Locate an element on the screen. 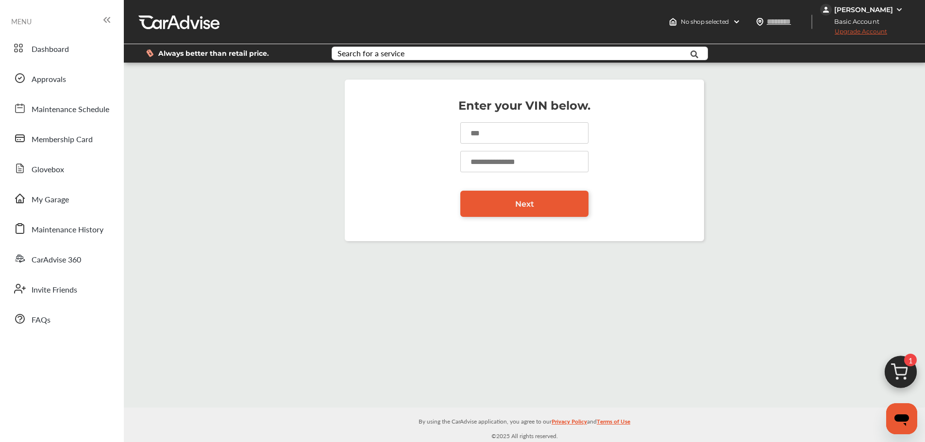 The height and width of the screenshot is (442, 925). a: Terms of Use is located at coordinates (613, 423).